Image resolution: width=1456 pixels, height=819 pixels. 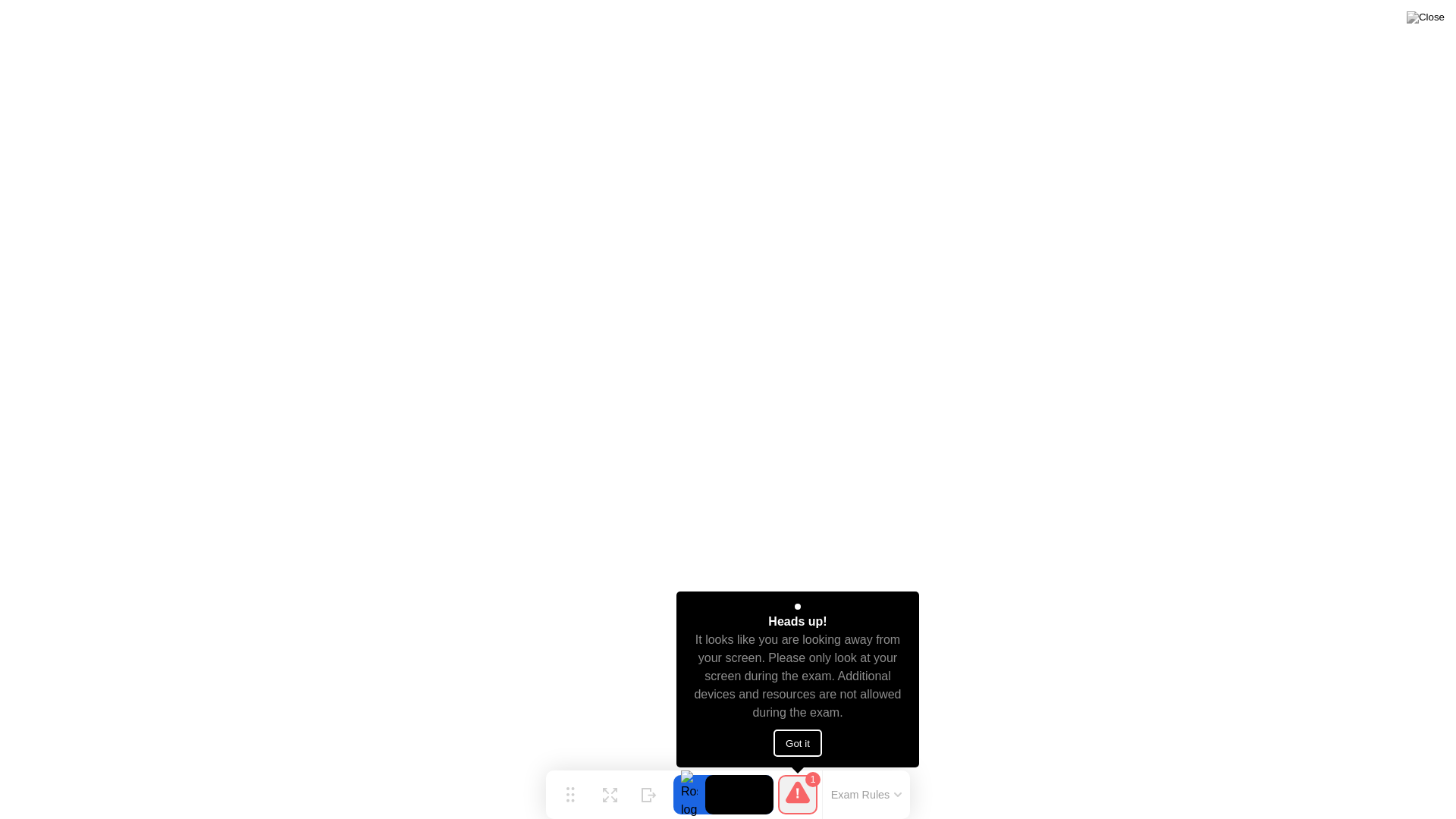 What do you see at coordinates (813, 779) in the screenshot?
I see `div: 1` at bounding box center [813, 779].